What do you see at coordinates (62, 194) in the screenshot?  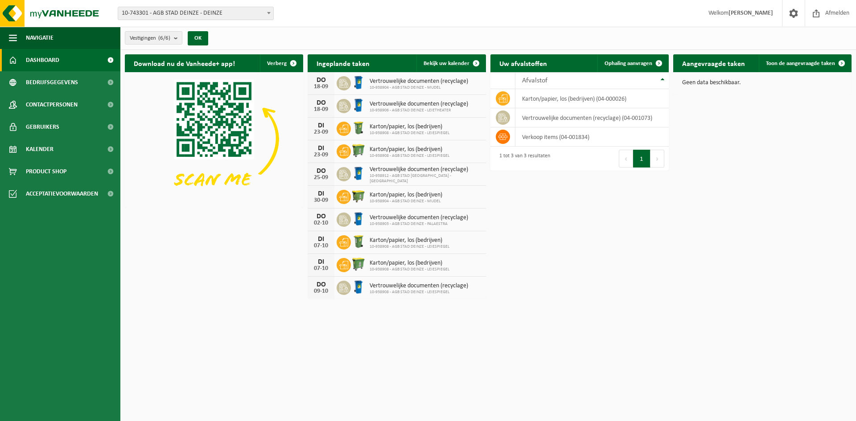 I see `span: Acceptatievoorwaarden` at bounding box center [62, 194].